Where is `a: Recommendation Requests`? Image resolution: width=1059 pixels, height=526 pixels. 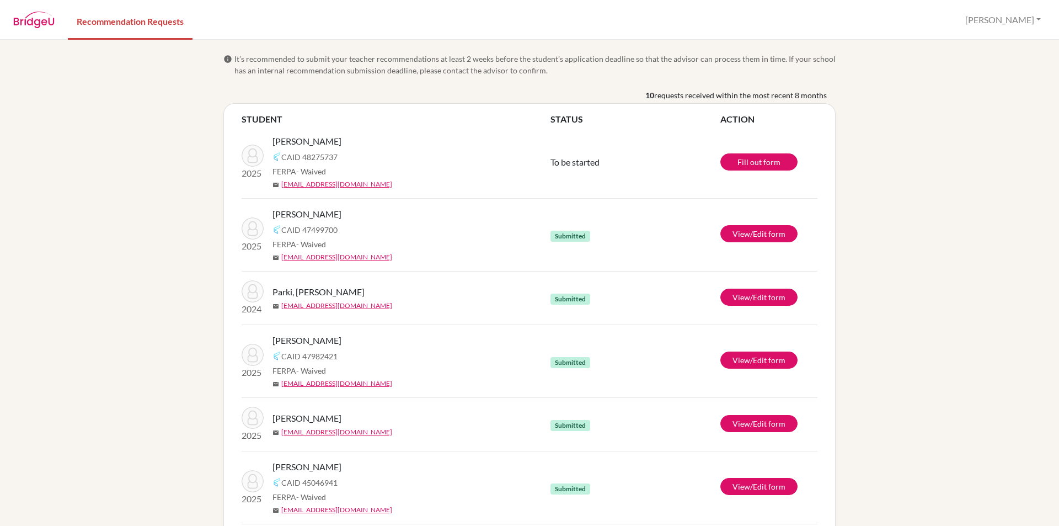 a: Recommendation Requests is located at coordinates (130, 20).